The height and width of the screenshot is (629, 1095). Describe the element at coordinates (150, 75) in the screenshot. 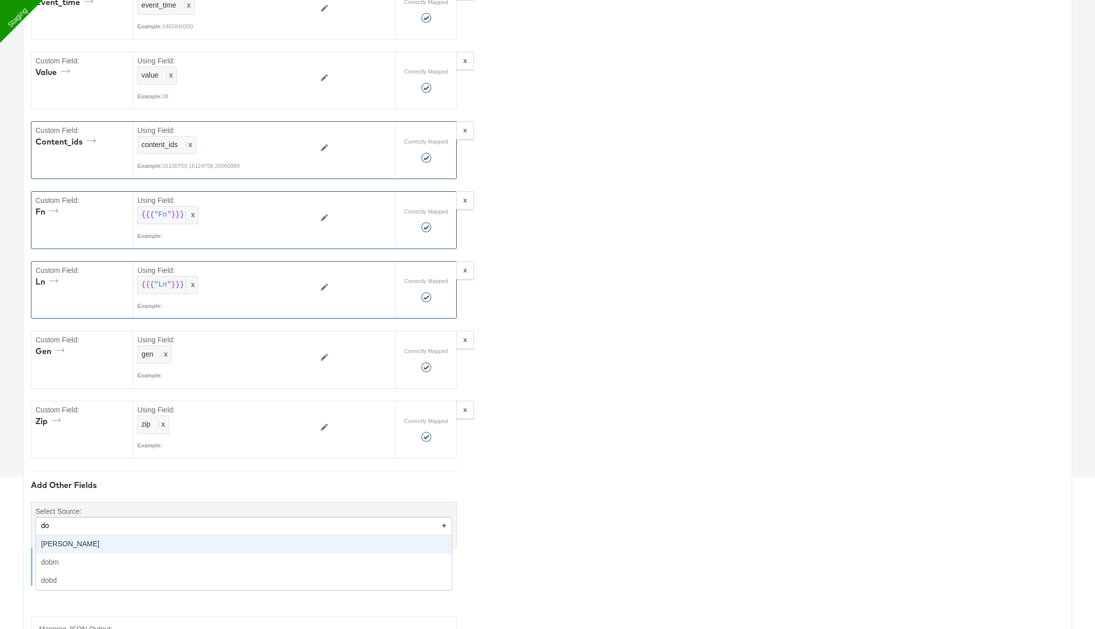

I see `span: value` at that location.